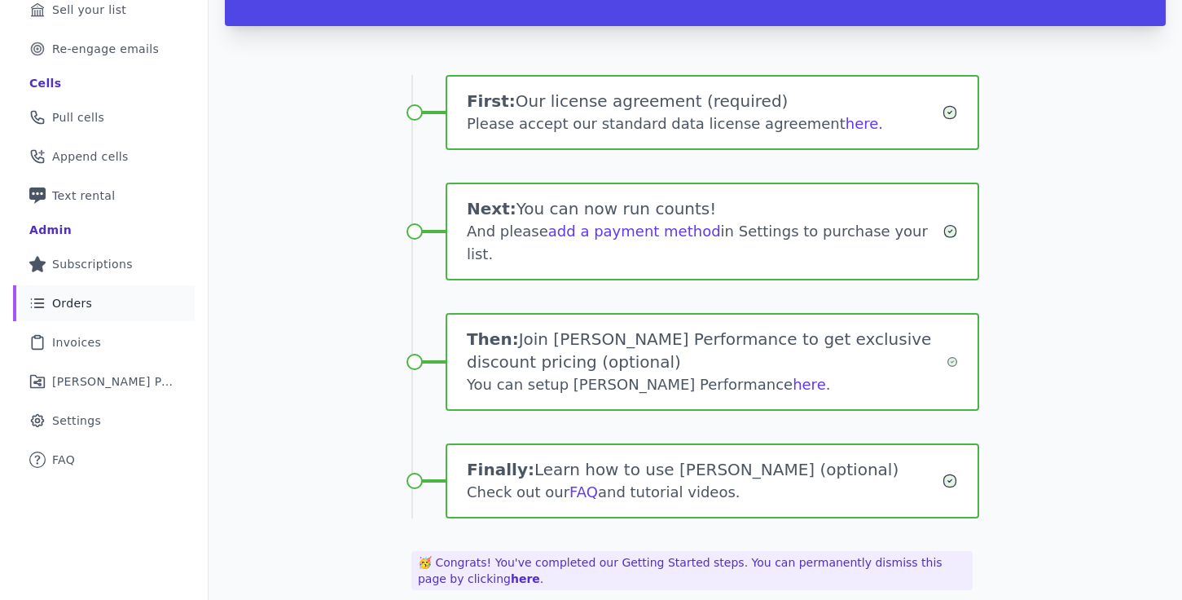  What do you see at coordinates (64, 459) in the screenshot?
I see `span: FAQ` at bounding box center [64, 459].